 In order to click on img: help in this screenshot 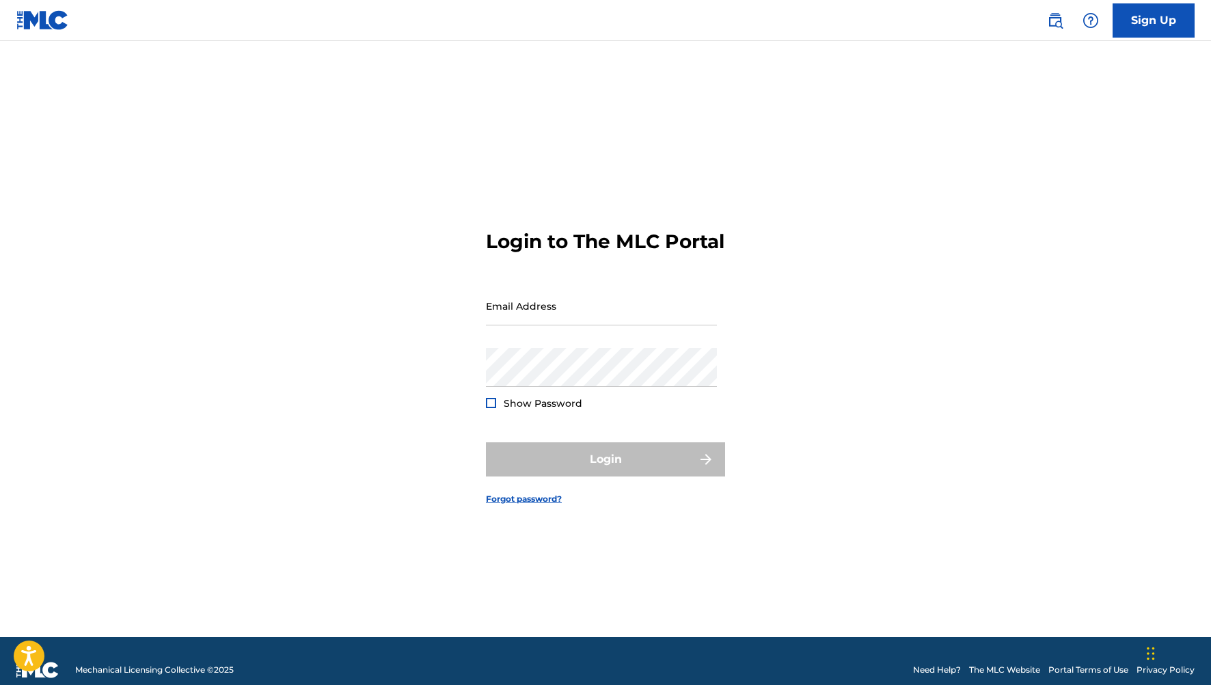, I will do `click(1091, 21)`.